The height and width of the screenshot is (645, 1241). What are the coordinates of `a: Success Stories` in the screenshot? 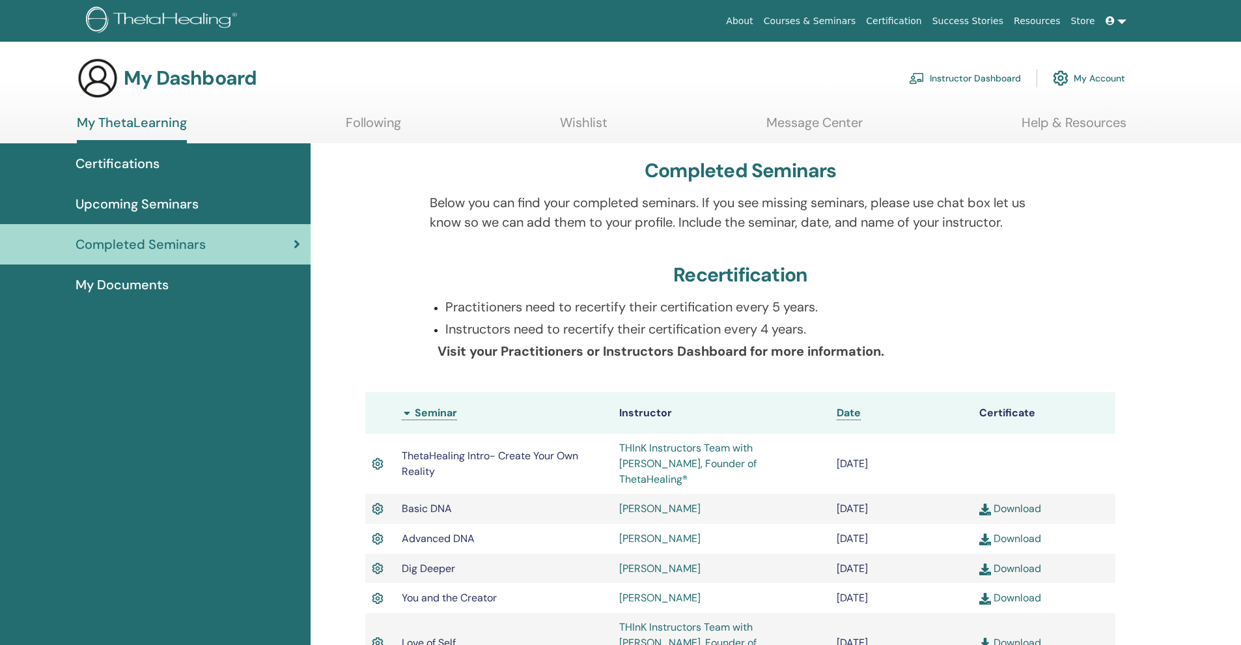 It's located at (968, 21).